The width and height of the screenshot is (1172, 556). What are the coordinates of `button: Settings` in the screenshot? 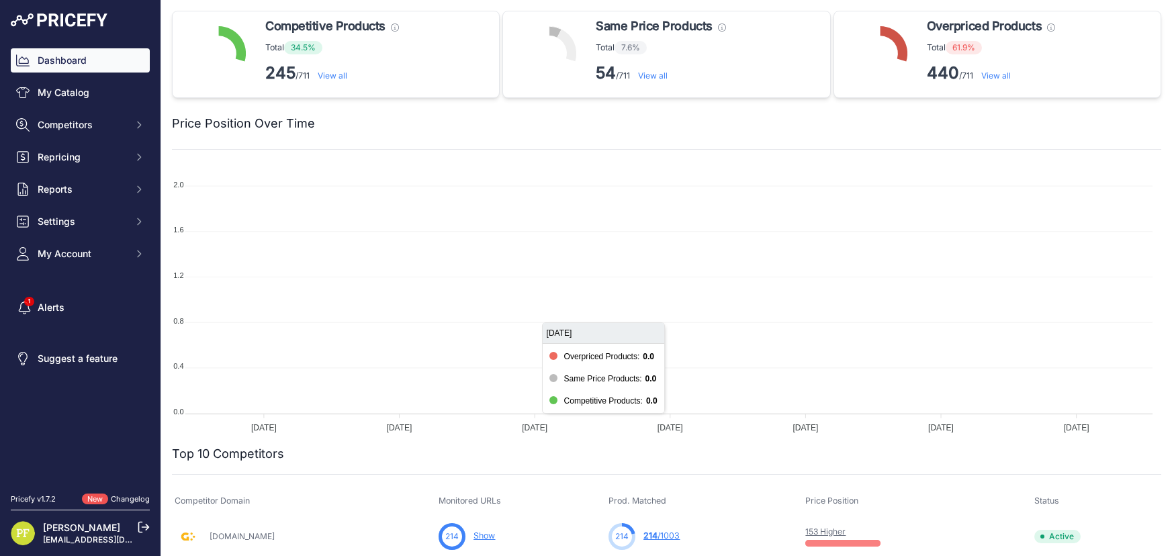 It's located at (80, 222).